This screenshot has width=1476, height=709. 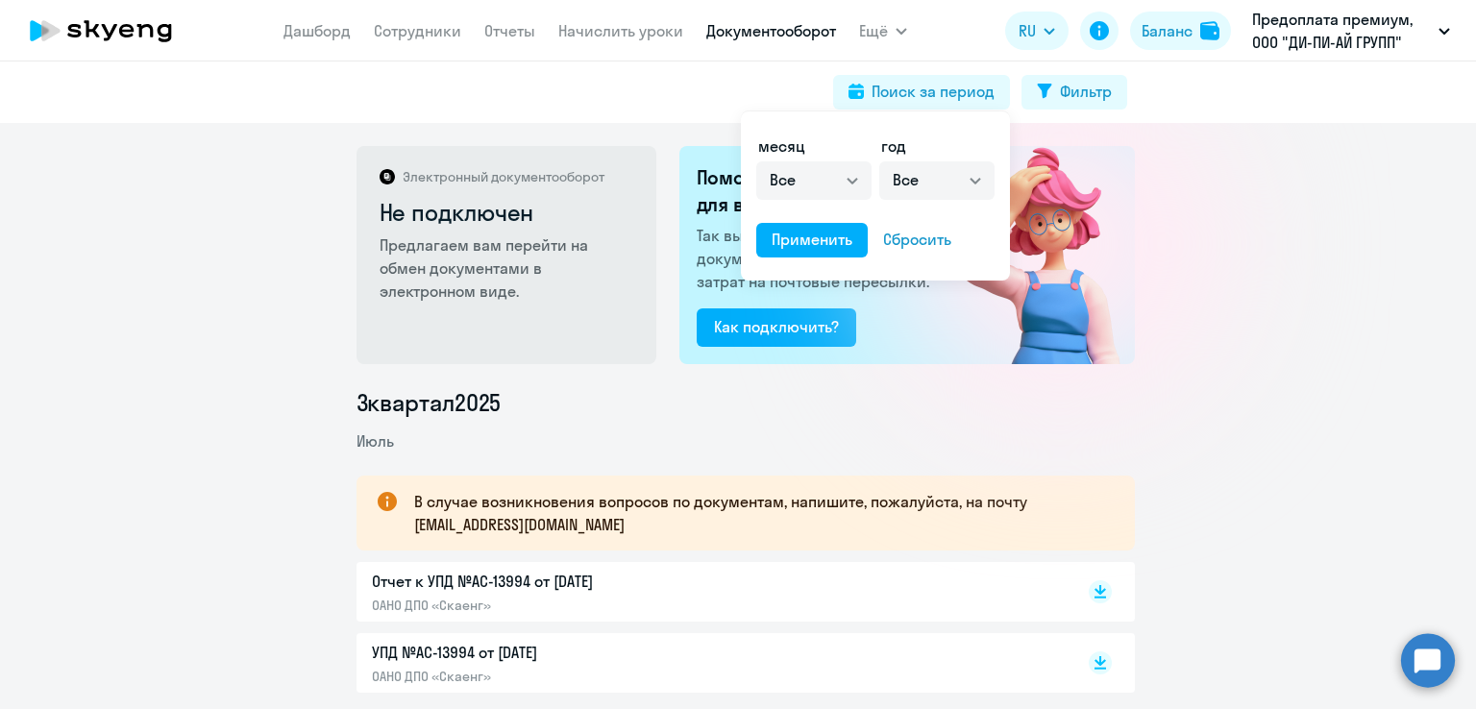 I want to click on button: Сбросить, so click(x=917, y=240).